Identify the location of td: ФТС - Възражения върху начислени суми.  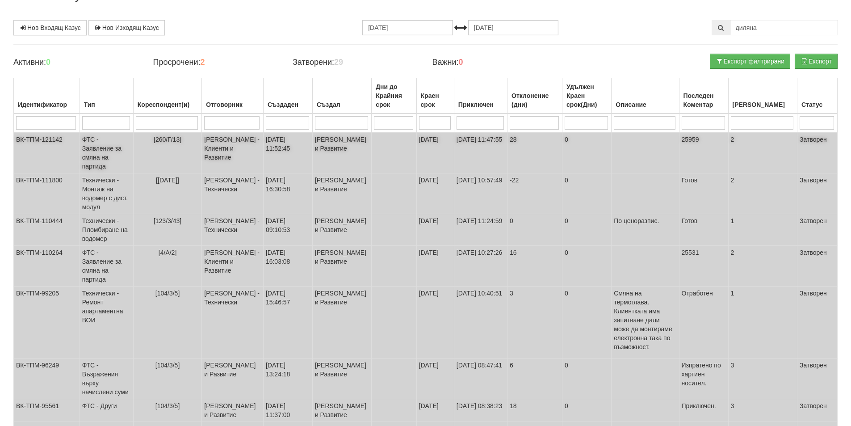
(106, 378).